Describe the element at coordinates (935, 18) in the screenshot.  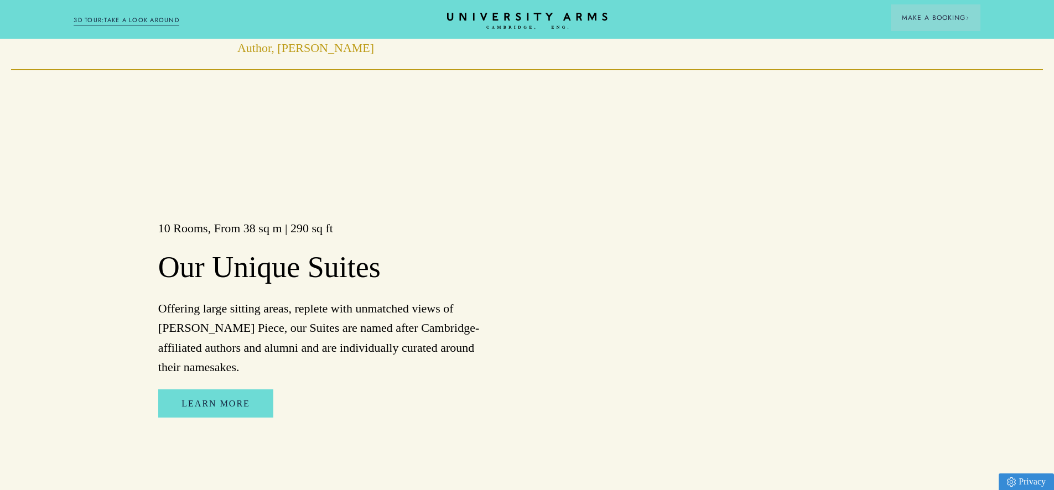
I see `span: Make a Booking` at that location.